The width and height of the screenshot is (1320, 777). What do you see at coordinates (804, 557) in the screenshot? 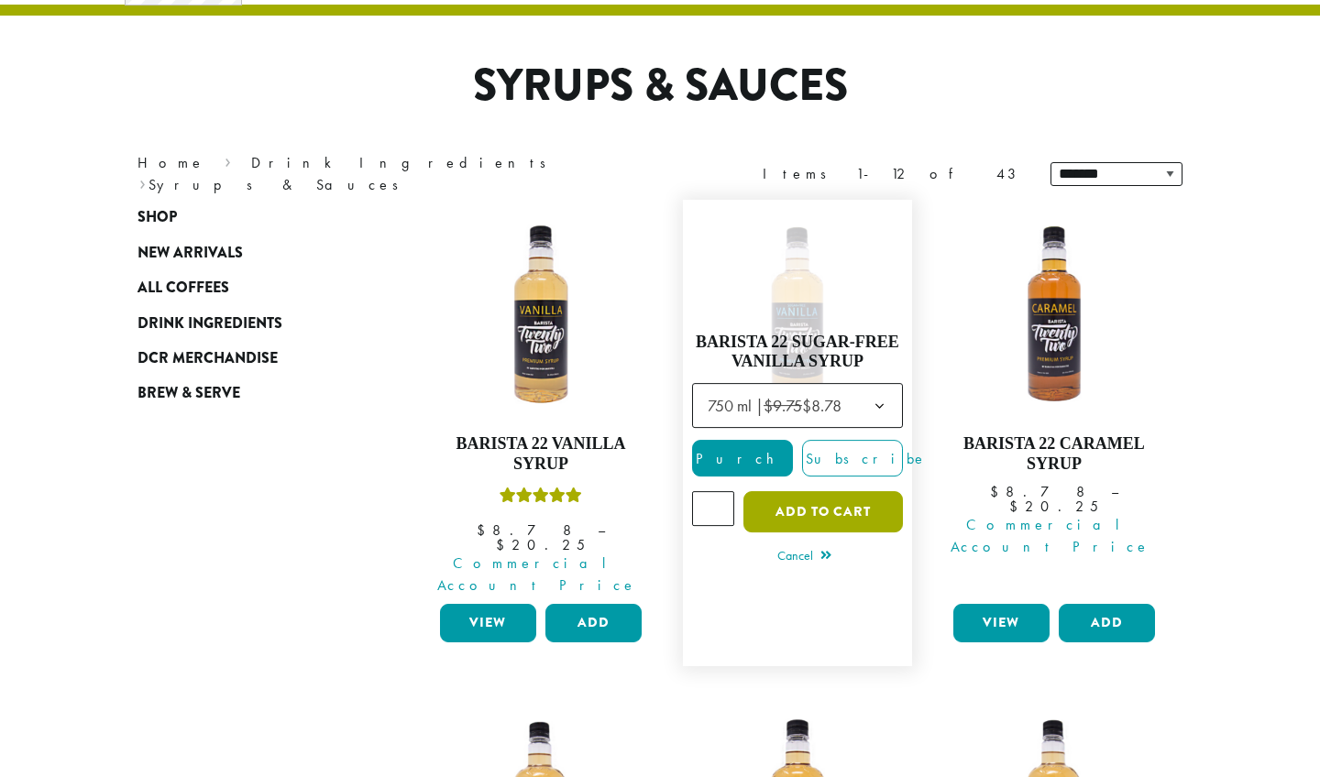
I see `a: Cancel` at bounding box center [804, 557].